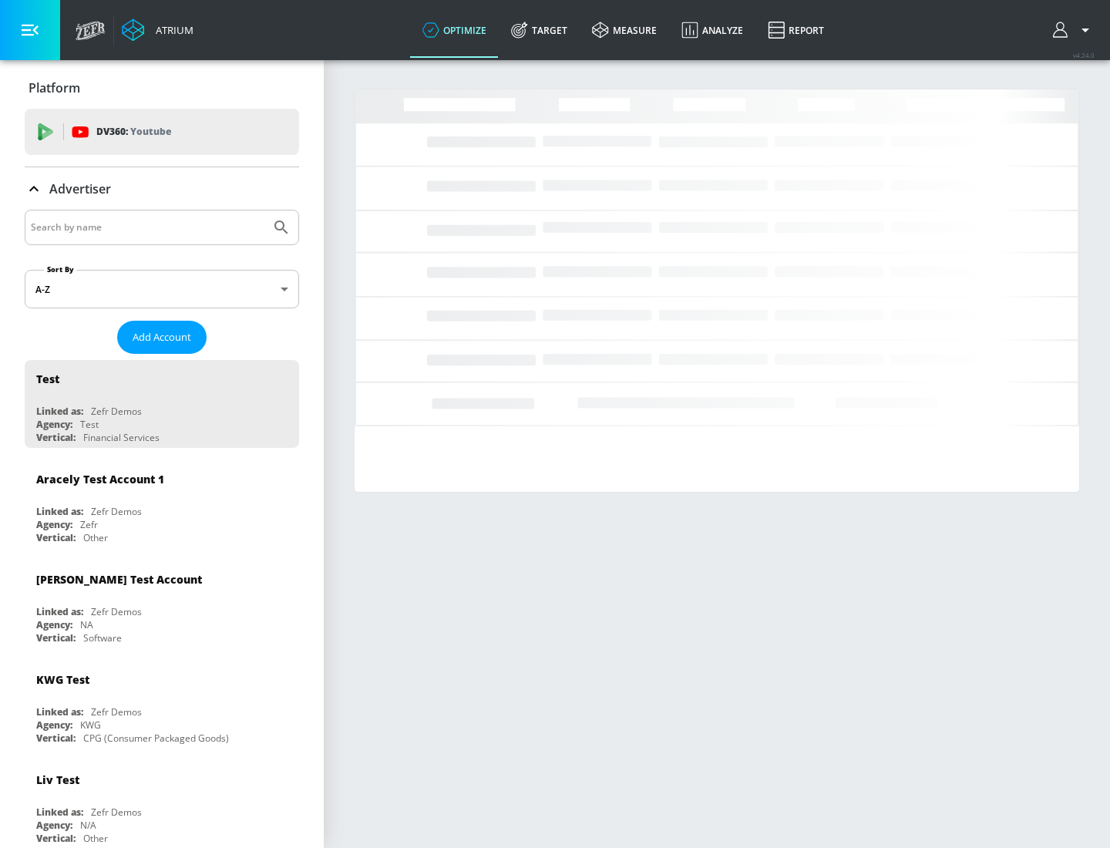 The height and width of the screenshot is (848, 1110). I want to click on p: Platform, so click(54, 88).